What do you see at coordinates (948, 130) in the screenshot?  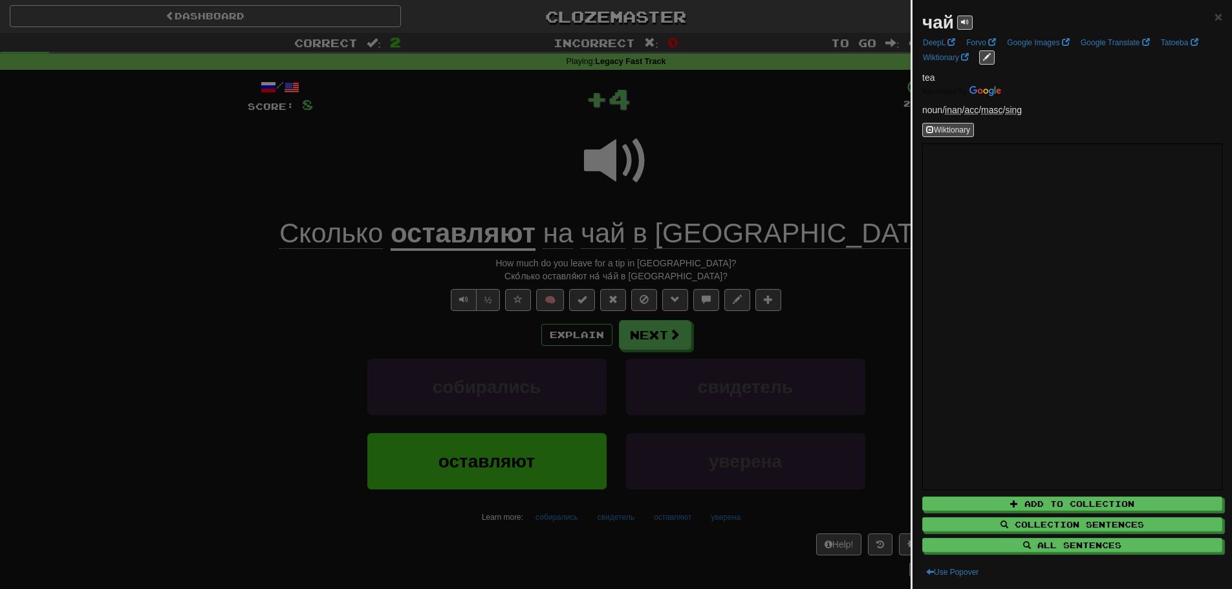 I see `button: Wiktionary` at bounding box center [948, 130].